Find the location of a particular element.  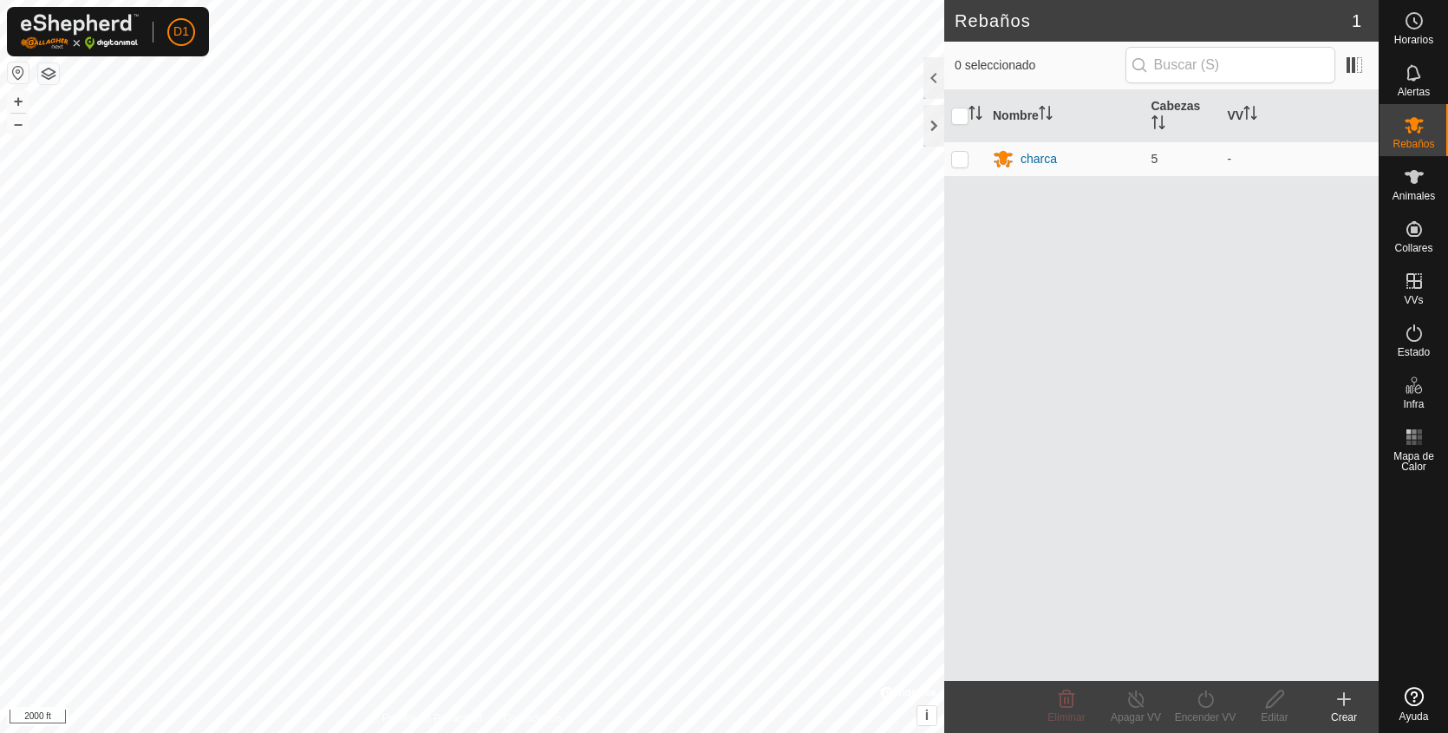

img: Logo Gallagher is located at coordinates (80, 31).